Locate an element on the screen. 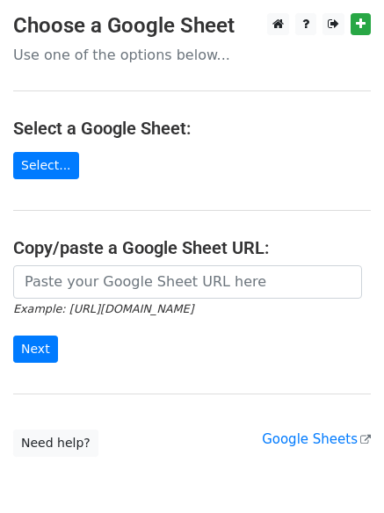 This screenshot has height=513, width=384. h4: Select a Google Sheet: is located at coordinates (191, 128).